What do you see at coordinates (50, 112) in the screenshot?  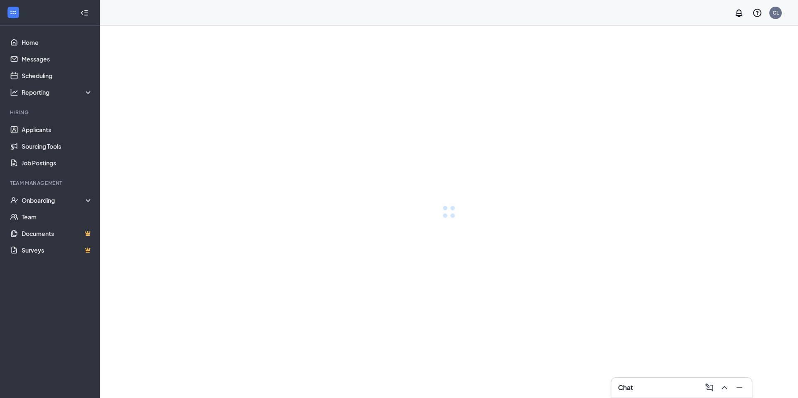 I see `div: Hiring` at bounding box center [50, 112].